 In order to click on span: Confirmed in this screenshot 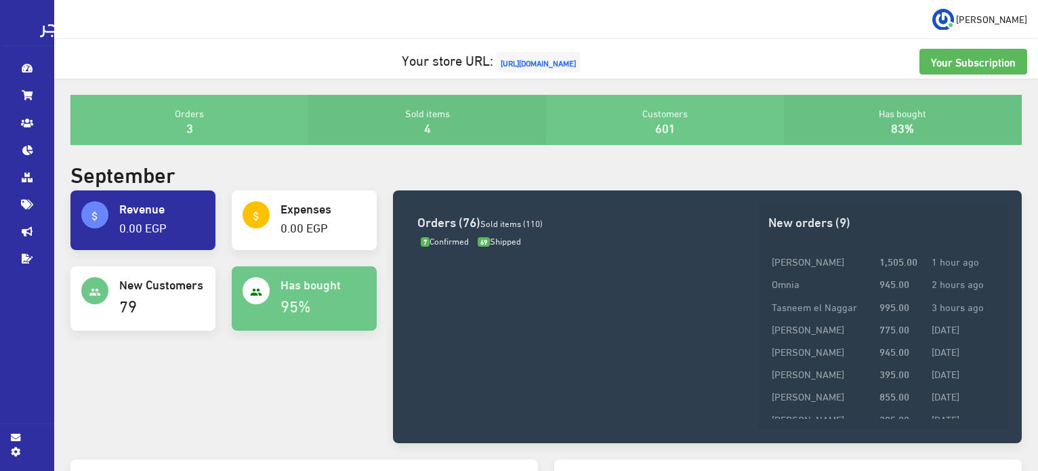, I will do `click(444, 240)`.